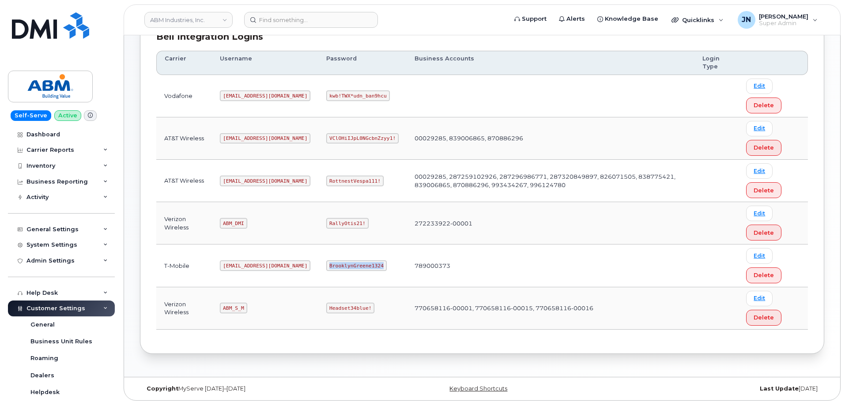 This screenshot has width=845, height=402. Describe the element at coordinates (698, 20) in the screenshot. I see `span: Quicklinks` at that location.